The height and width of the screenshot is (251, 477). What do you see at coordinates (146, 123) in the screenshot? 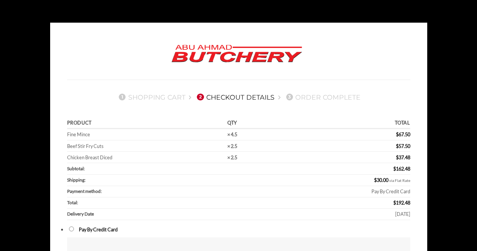
I see `th: Product` at bounding box center [146, 123].